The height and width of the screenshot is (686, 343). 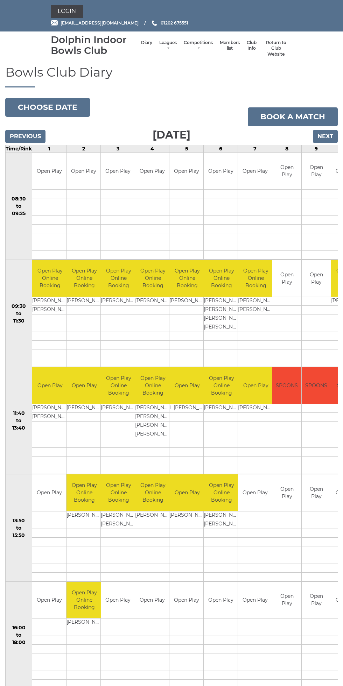 I want to click on td: 9, so click(x=316, y=149).